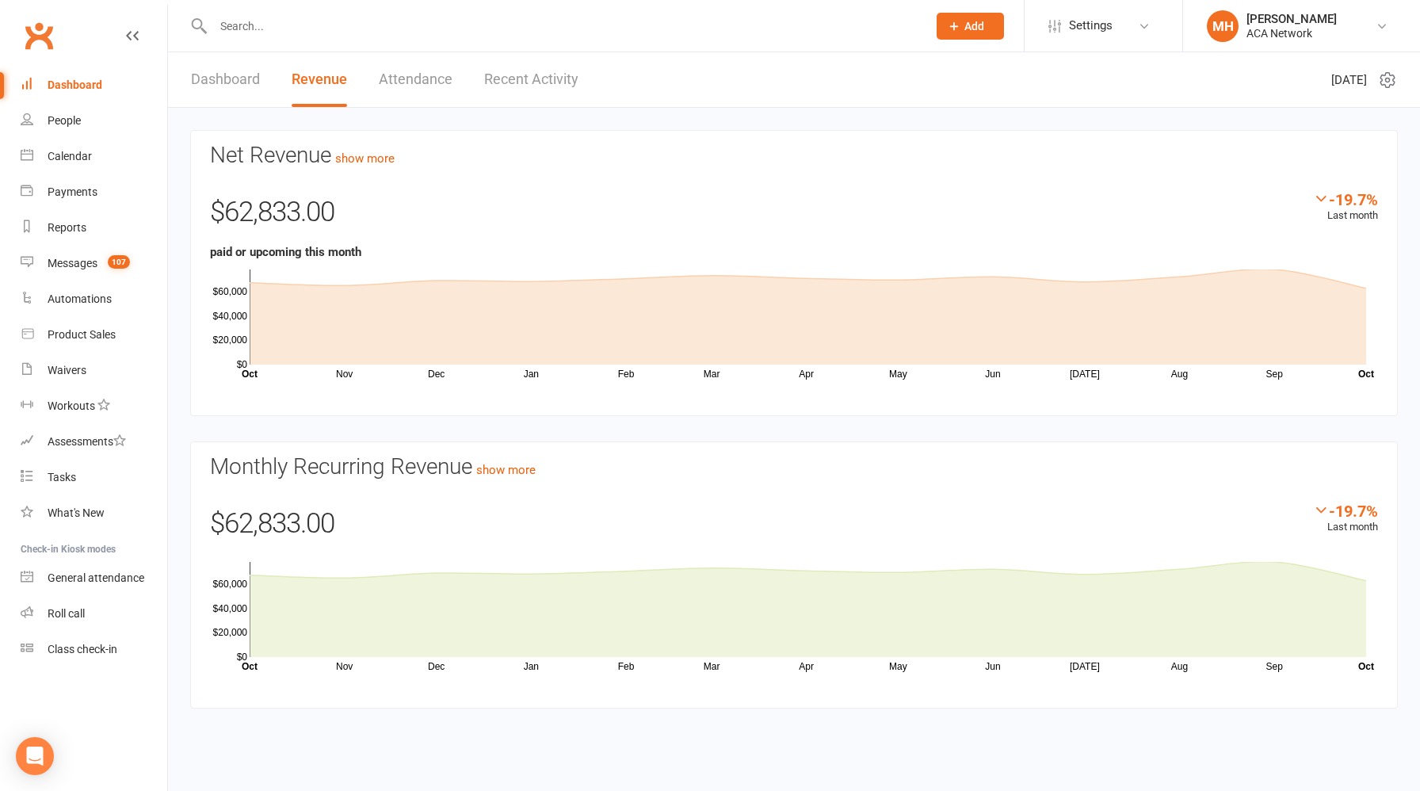 This screenshot has height=791, width=1420. I want to click on a: Revenue, so click(319, 79).